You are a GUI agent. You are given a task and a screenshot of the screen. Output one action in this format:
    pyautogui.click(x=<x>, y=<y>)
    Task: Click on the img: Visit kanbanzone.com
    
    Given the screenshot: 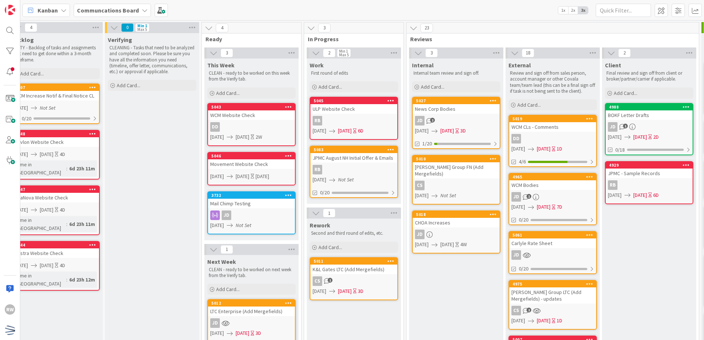 What is the action you would take?
    pyautogui.click(x=10, y=10)
    